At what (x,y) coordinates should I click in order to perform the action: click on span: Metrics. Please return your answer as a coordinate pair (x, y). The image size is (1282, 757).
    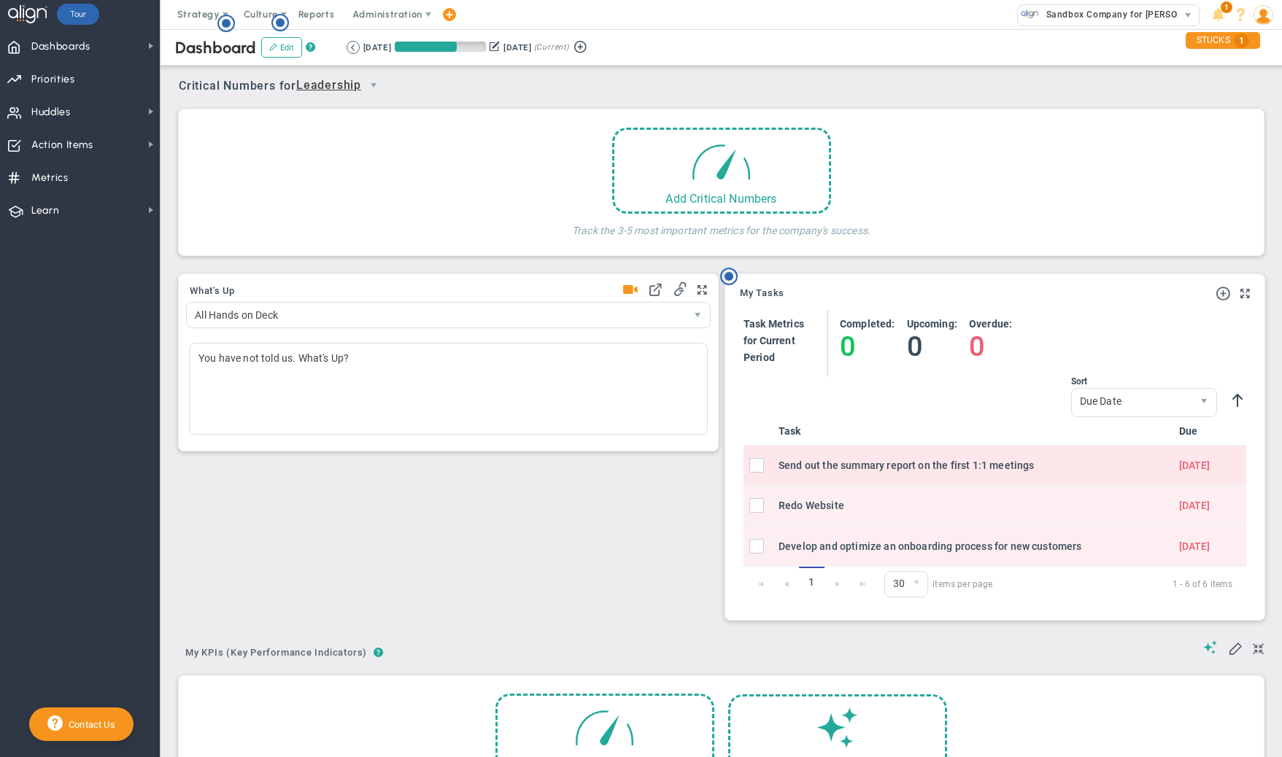
    Looking at the image, I should click on (50, 178).